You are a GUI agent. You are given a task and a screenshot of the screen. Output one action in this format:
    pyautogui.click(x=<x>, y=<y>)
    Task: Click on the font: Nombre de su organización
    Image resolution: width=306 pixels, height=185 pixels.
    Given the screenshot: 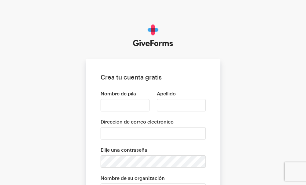 What is the action you would take?
    pyautogui.click(x=133, y=178)
    